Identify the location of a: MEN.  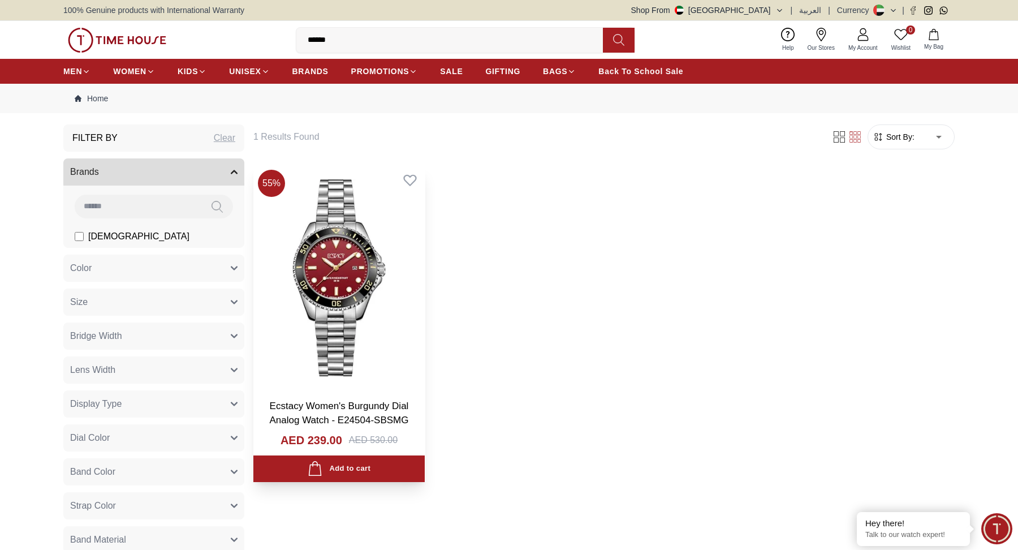
(77, 71).